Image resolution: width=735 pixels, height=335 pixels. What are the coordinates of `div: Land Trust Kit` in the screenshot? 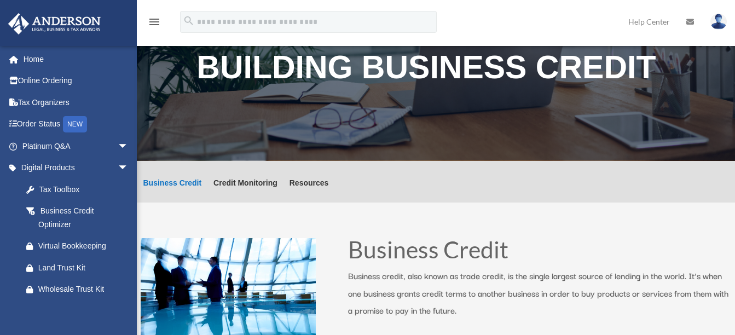 It's located at (85, 268).